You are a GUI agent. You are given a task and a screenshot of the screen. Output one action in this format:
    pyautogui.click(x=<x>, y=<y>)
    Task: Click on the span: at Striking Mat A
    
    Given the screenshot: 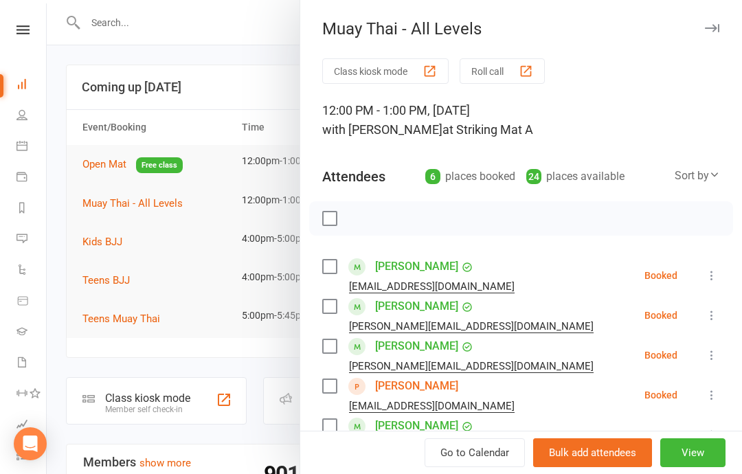 What is the action you would take?
    pyautogui.click(x=487, y=129)
    